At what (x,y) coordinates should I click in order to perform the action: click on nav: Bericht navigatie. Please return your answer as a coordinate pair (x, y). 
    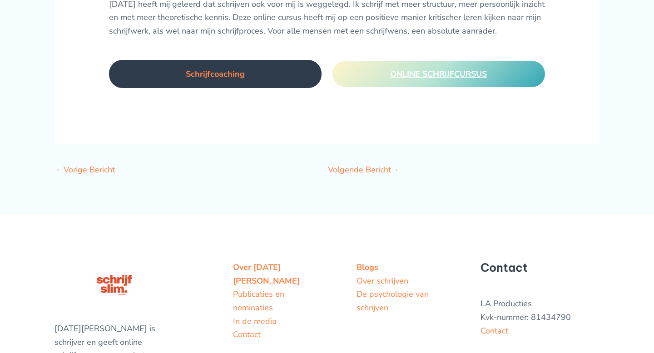
    Looking at the image, I should click on (327, 163).